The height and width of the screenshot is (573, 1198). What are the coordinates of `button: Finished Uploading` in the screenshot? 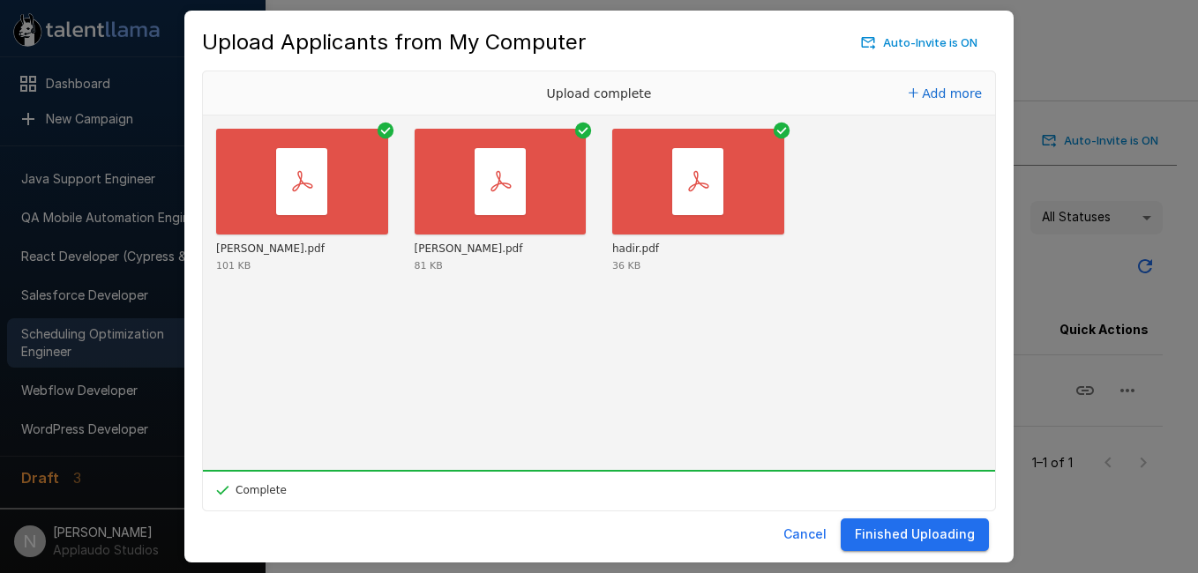 It's located at (915, 534).